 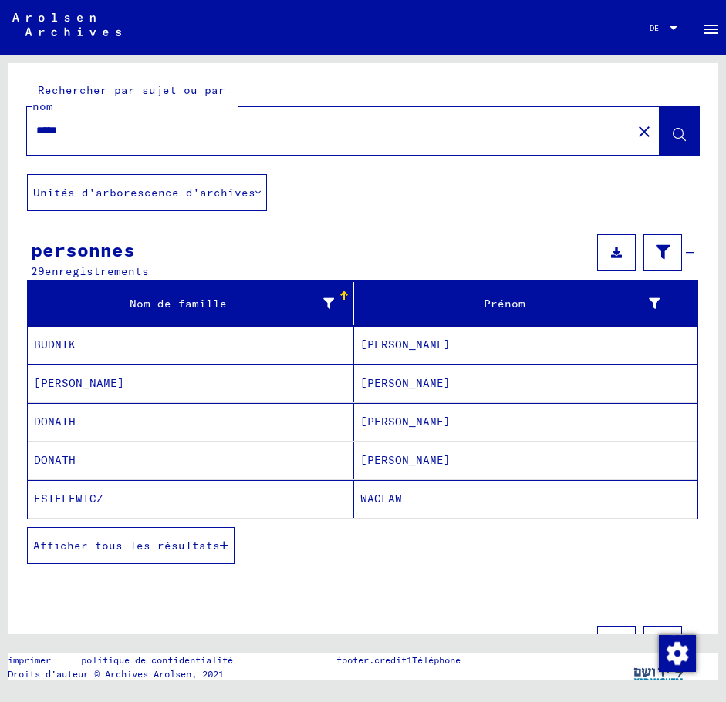 I want to click on button: Unités d'arborescence d'archives, so click(x=146, y=193).